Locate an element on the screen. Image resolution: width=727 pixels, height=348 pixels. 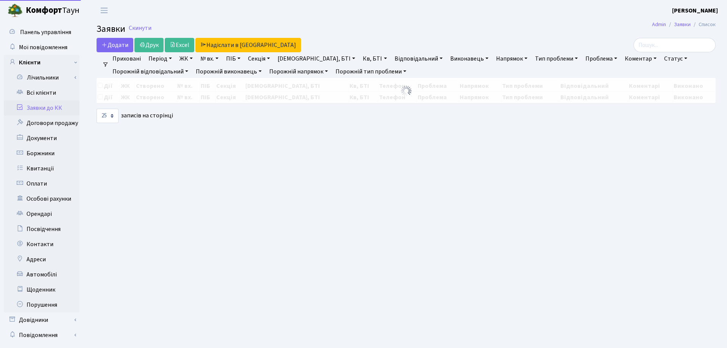
a: Квитанції is located at coordinates (42, 169).